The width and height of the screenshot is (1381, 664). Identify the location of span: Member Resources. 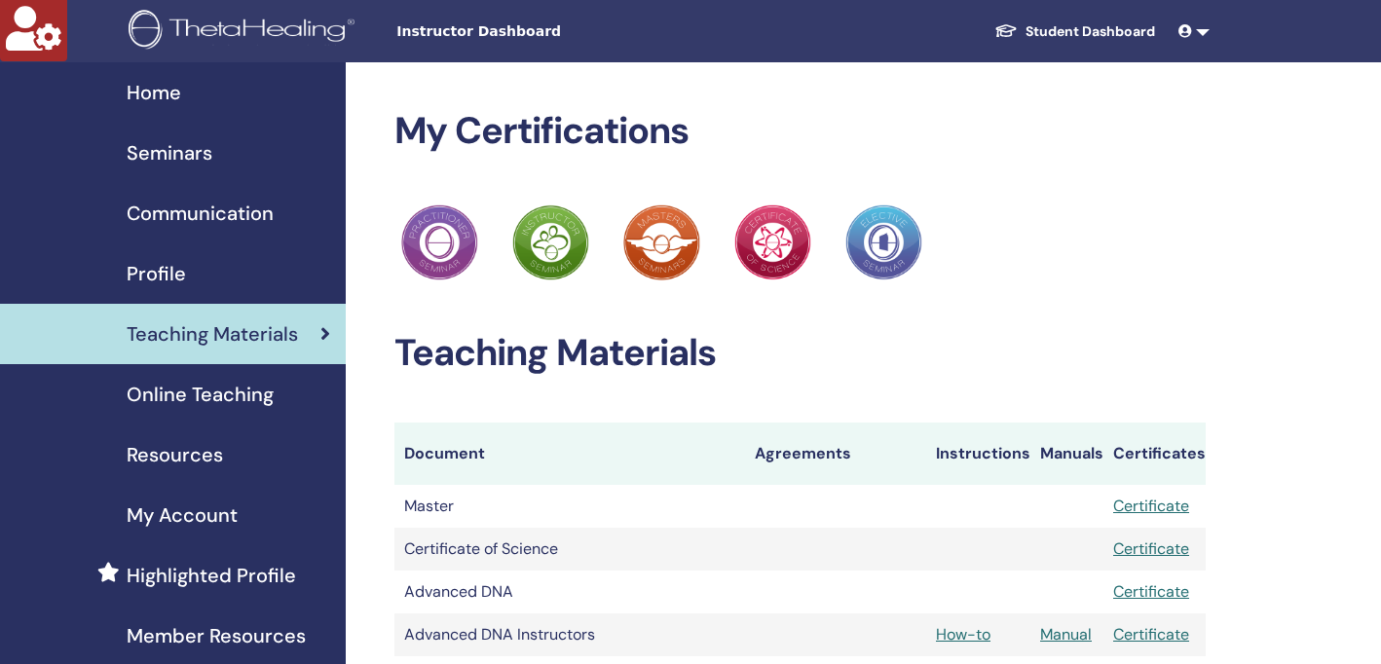
(216, 636).